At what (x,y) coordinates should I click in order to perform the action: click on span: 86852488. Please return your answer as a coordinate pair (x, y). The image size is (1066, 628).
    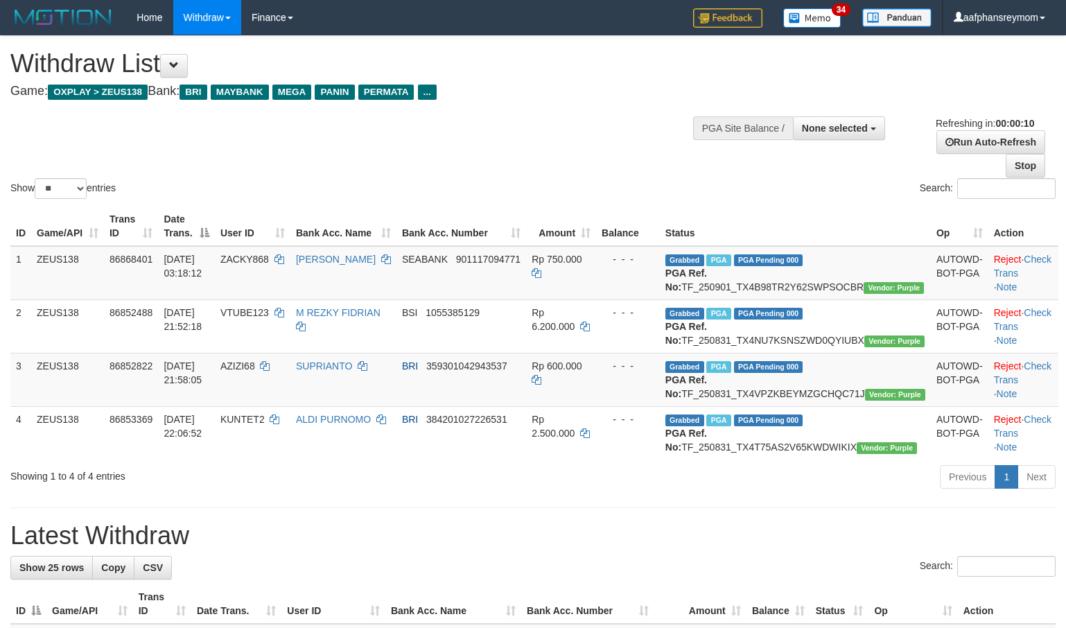
    Looking at the image, I should click on (131, 313).